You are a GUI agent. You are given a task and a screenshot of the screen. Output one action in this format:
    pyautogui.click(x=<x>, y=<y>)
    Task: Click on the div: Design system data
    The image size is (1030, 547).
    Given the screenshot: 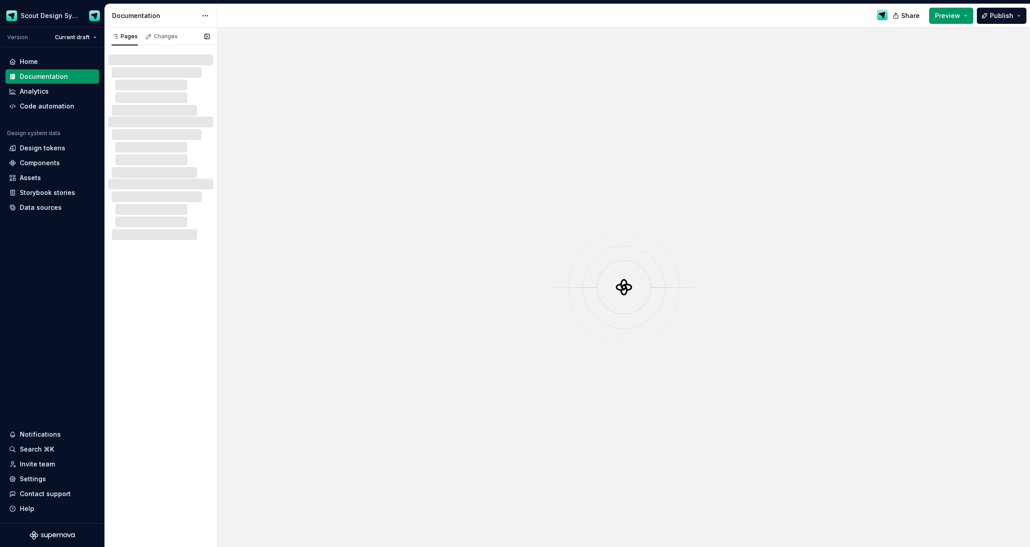 What is the action you would take?
    pyautogui.click(x=34, y=133)
    